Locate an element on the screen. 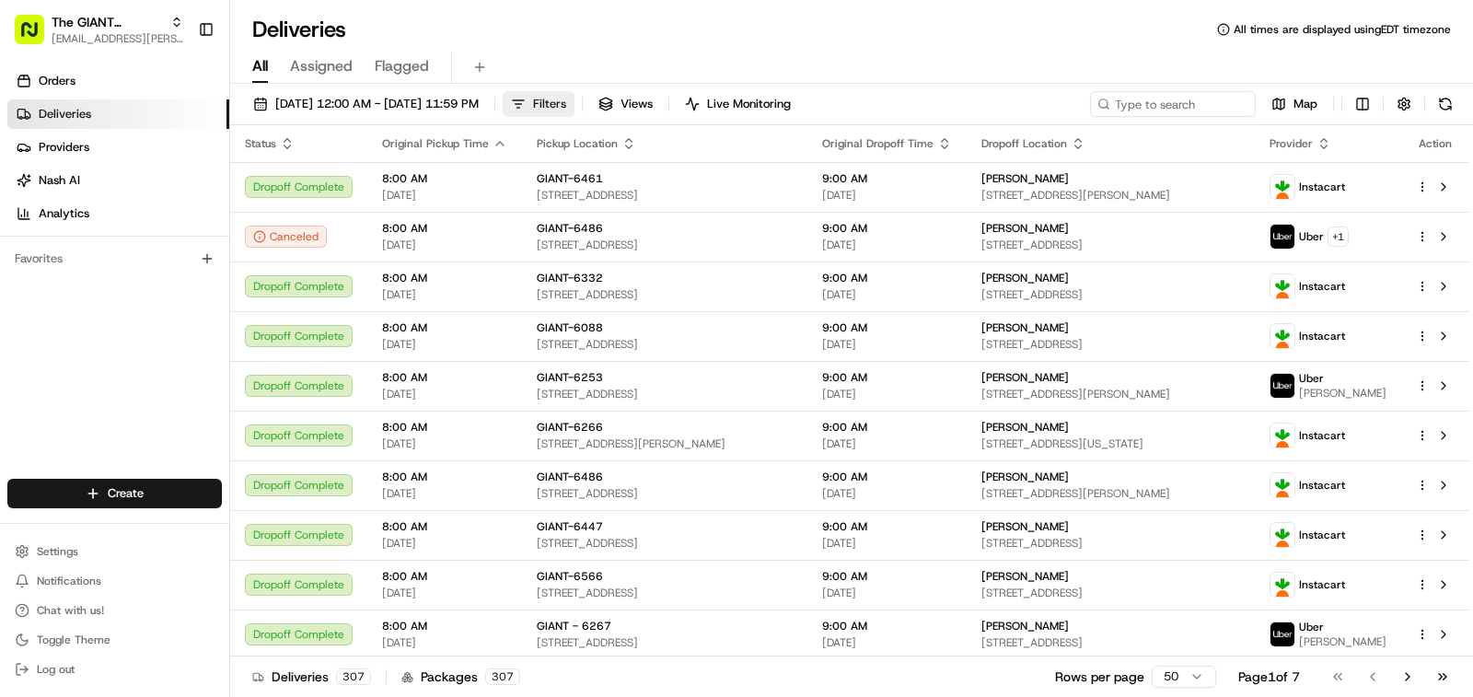 Image resolution: width=1473 pixels, height=697 pixels. button: Filters is located at coordinates (539, 104).